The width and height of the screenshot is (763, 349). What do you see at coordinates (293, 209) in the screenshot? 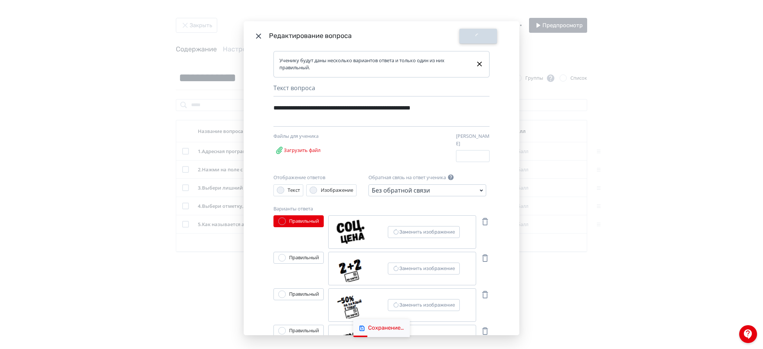
I see `label: Варианты ответа` at bounding box center [293, 209].